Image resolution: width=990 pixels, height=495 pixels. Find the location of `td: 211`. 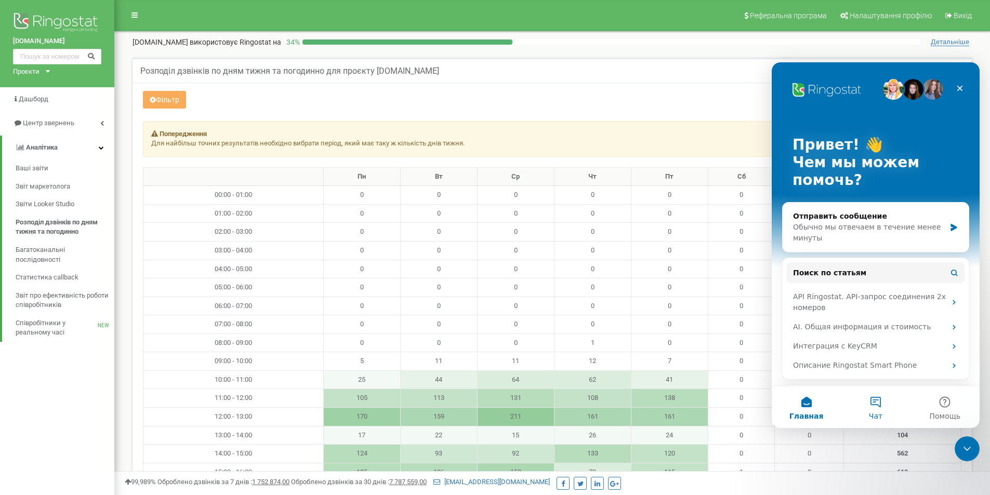

td: 211 is located at coordinates (515, 417).